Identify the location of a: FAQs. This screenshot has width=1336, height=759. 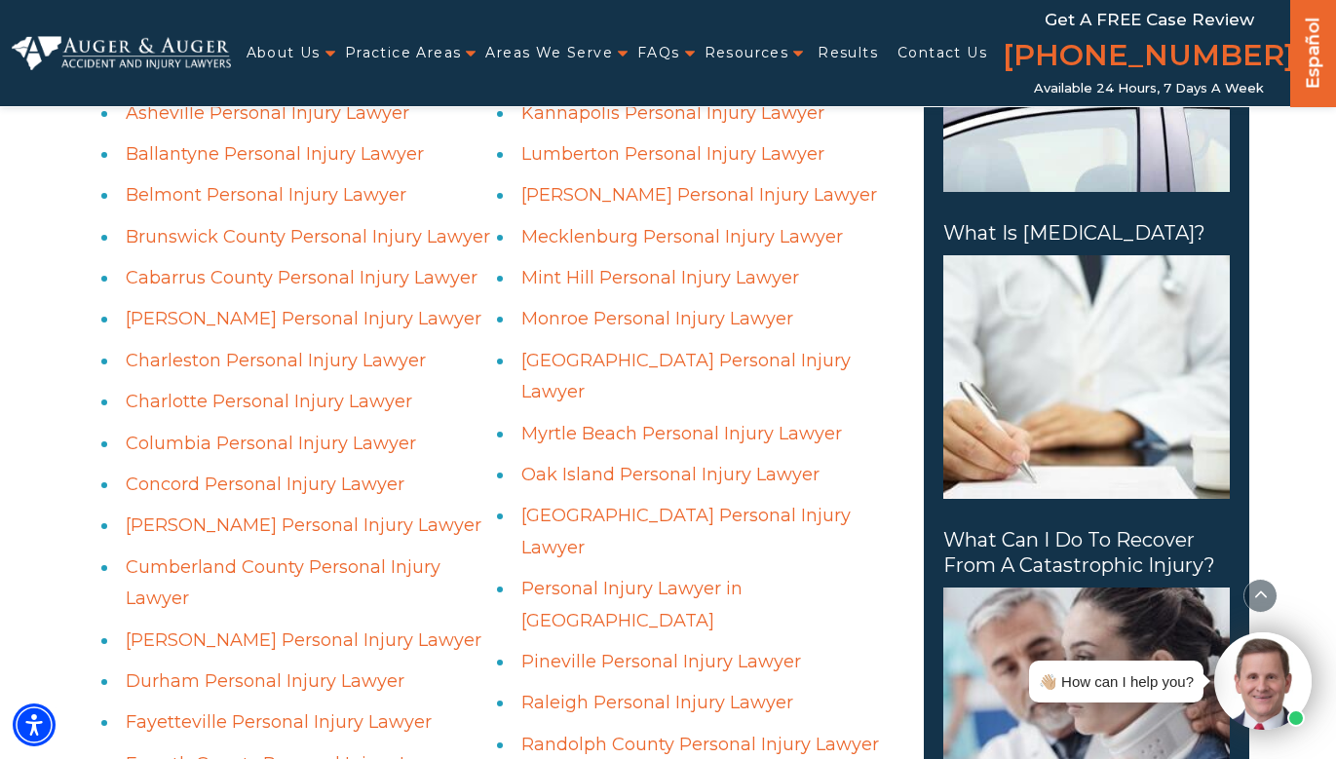
(659, 53).